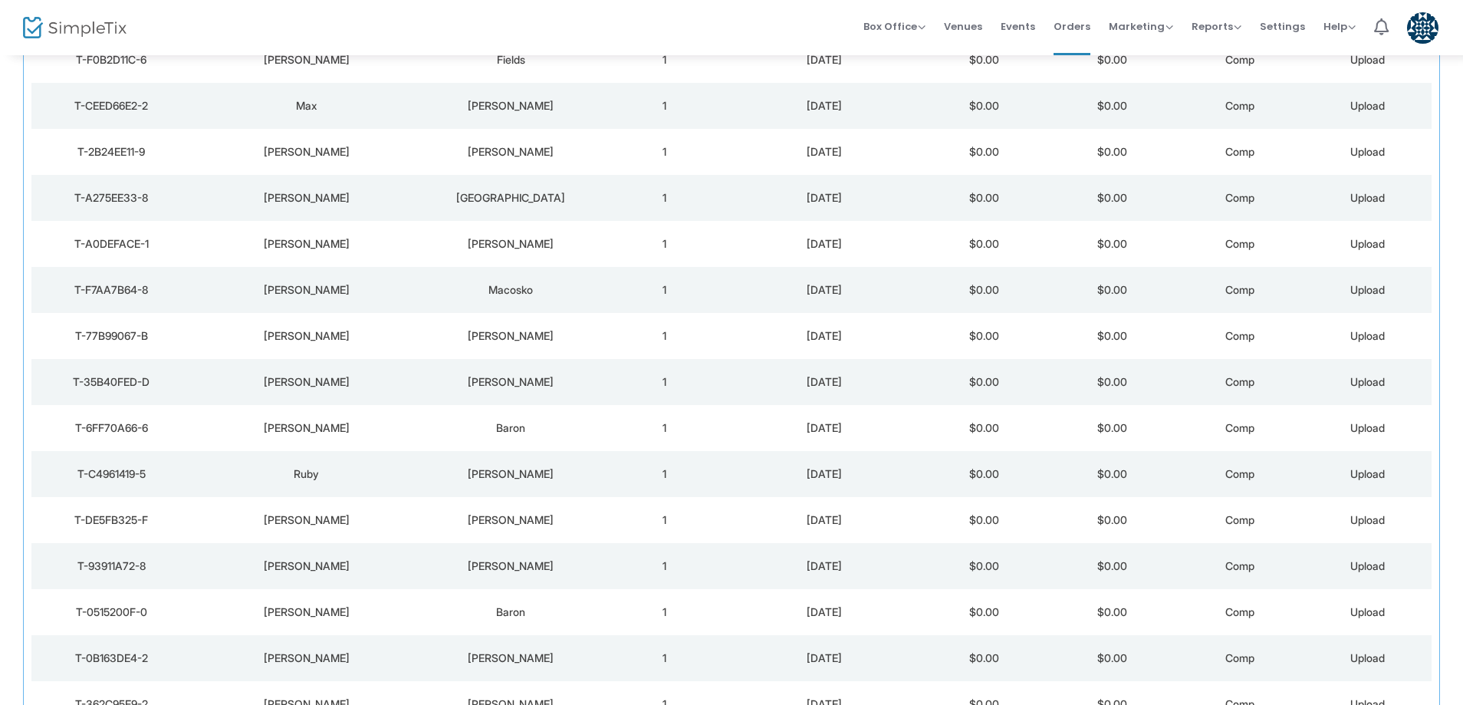 Image resolution: width=1463 pixels, height=705 pixels. What do you see at coordinates (306, 566) in the screenshot?
I see `div: Stephanie` at bounding box center [306, 566].